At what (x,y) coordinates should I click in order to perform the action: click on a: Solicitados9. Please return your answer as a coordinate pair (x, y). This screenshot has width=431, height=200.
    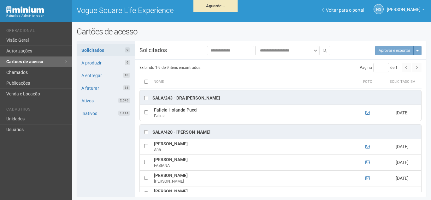
    Looking at the image, I should click on (106, 50).